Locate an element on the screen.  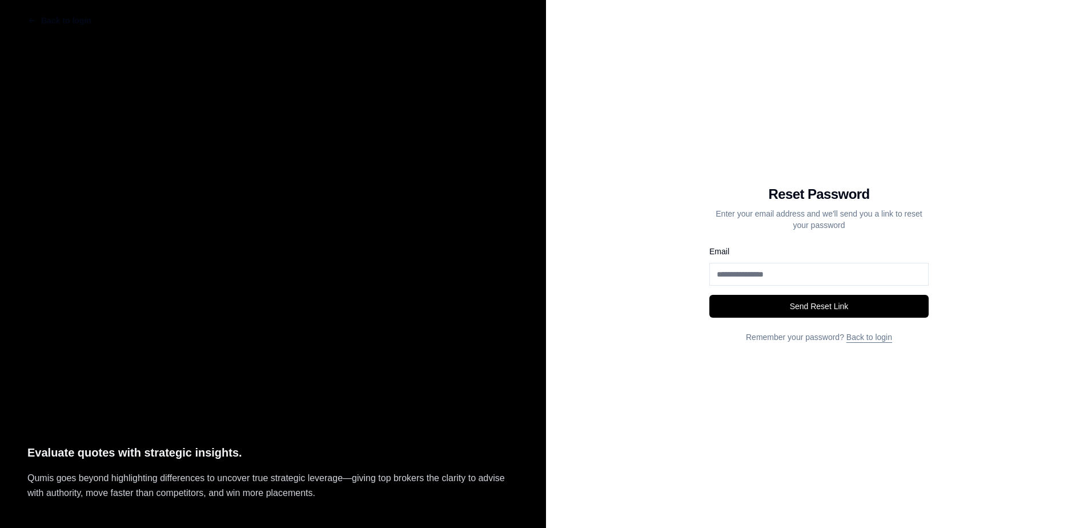
button: Send Reset Link is located at coordinates (819, 306).